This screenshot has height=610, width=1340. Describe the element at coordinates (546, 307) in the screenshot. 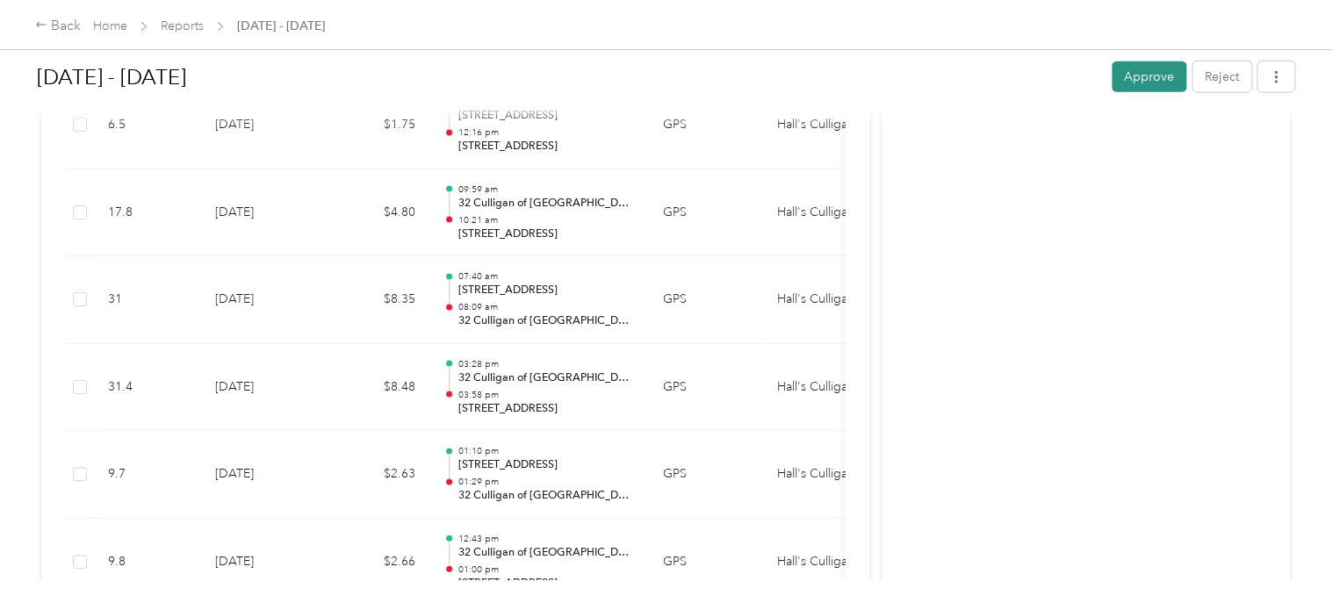

I see `p: 08:09 am` at that location.